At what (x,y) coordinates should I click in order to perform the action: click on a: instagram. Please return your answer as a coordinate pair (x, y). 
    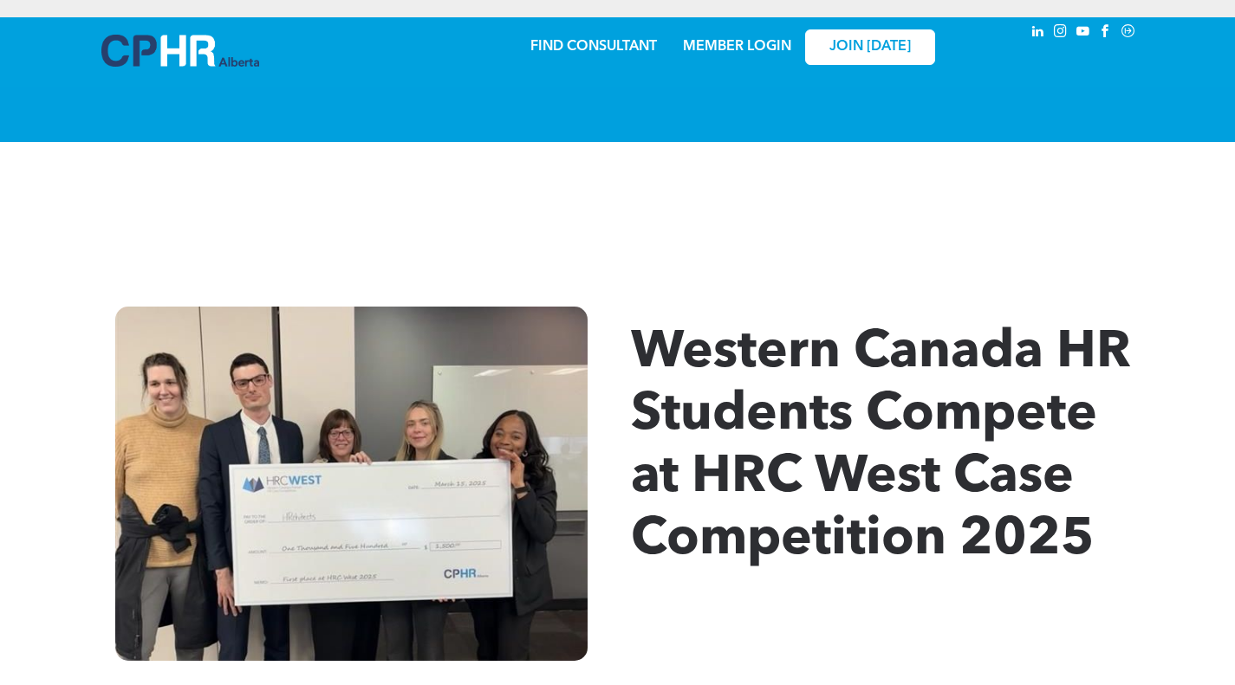
    Looking at the image, I should click on (1060, 33).